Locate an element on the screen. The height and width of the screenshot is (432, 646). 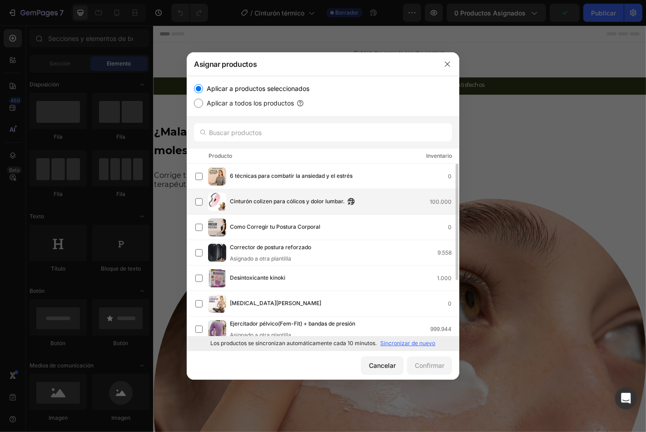
font: Inventario is located at coordinates (439, 155).